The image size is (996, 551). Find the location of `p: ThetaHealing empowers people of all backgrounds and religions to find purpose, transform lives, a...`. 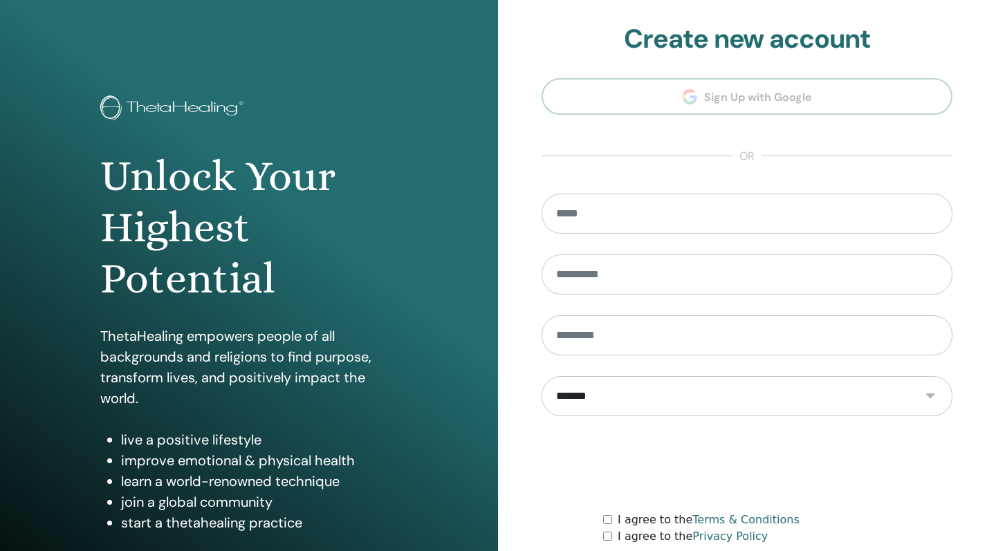

p: ThetaHealing empowers people of all backgrounds and religions to find purpose, transform lives, a... is located at coordinates (249, 367).